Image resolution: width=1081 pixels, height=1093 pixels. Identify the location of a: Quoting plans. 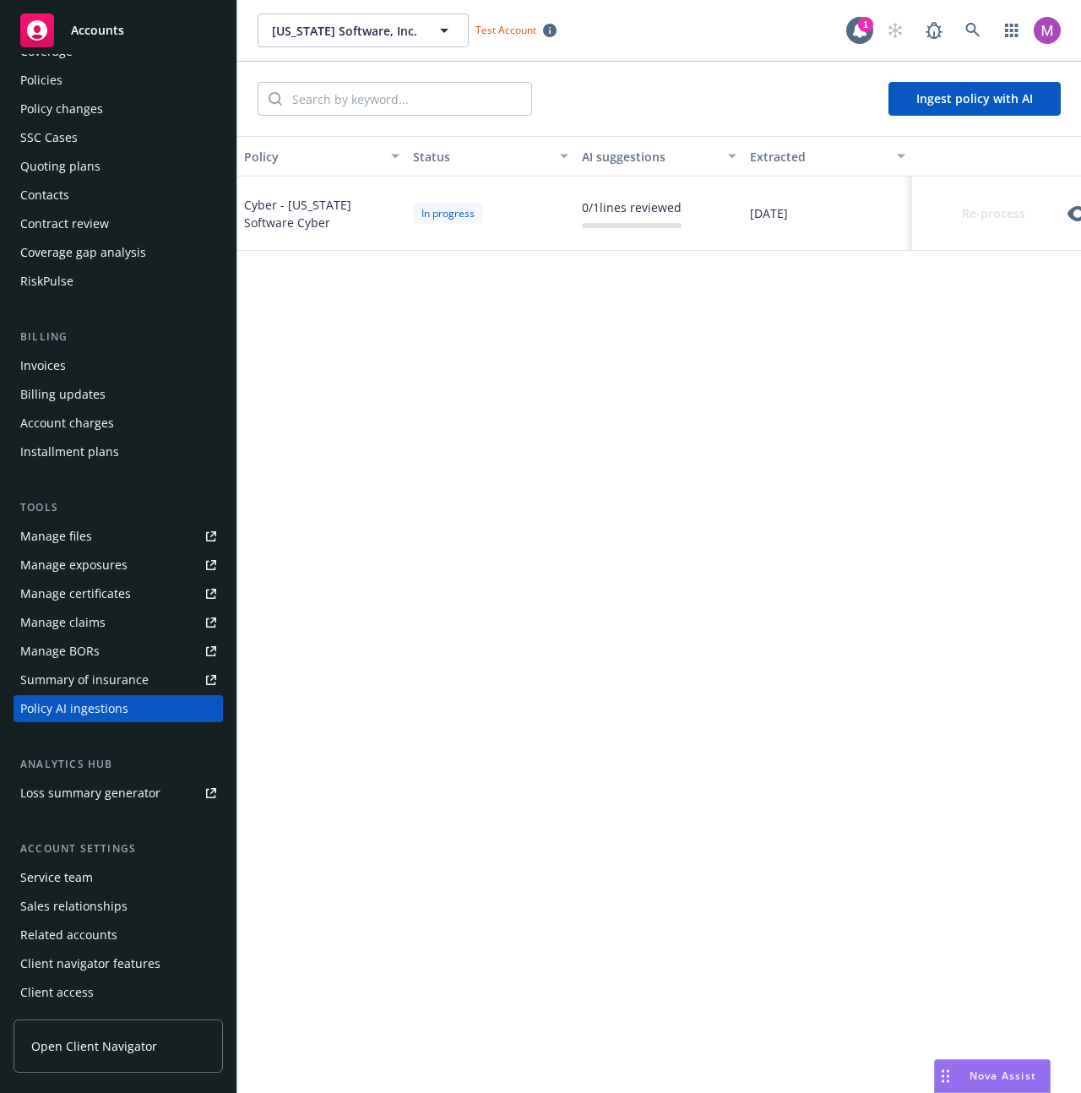
(118, 166).